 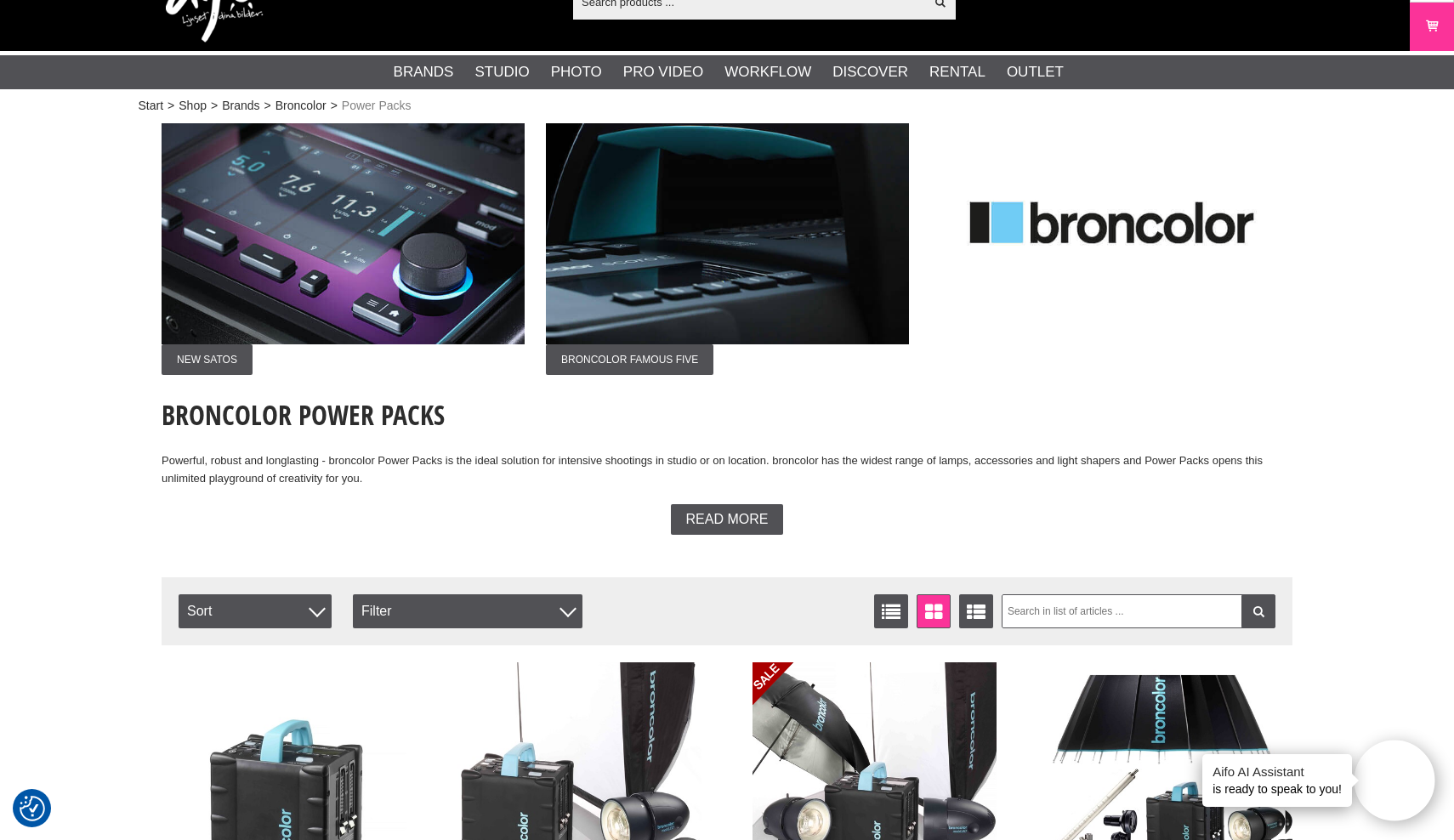 What do you see at coordinates (343, 250) in the screenshot?
I see `a: Ad:001 ban-bron-pp-001.jpgNew Satos` at bounding box center [343, 250].